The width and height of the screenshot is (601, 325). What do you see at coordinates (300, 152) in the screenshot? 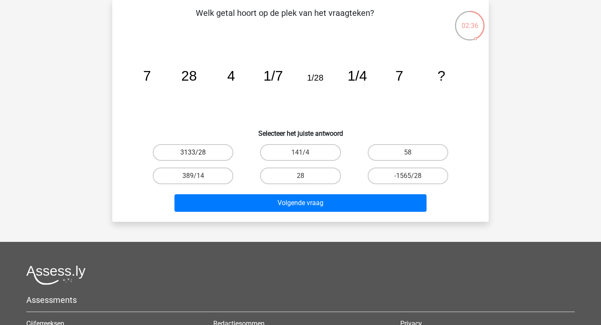
I see `label: 141/4` at bounding box center [300, 152].